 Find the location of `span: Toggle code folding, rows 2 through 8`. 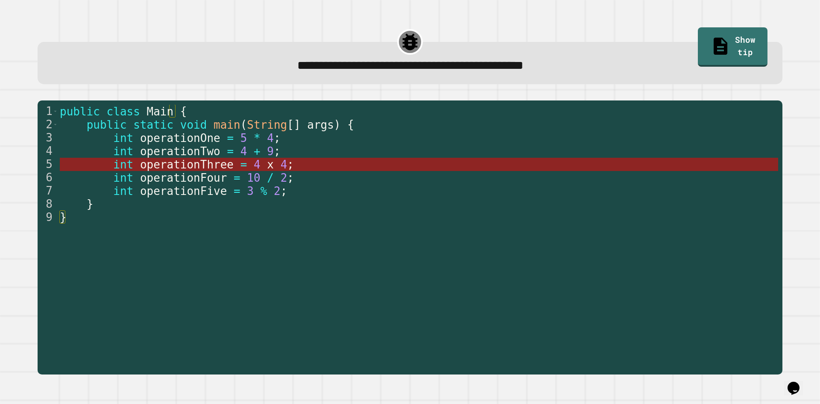

span: Toggle code folding, rows 2 through 8 is located at coordinates (55, 124).